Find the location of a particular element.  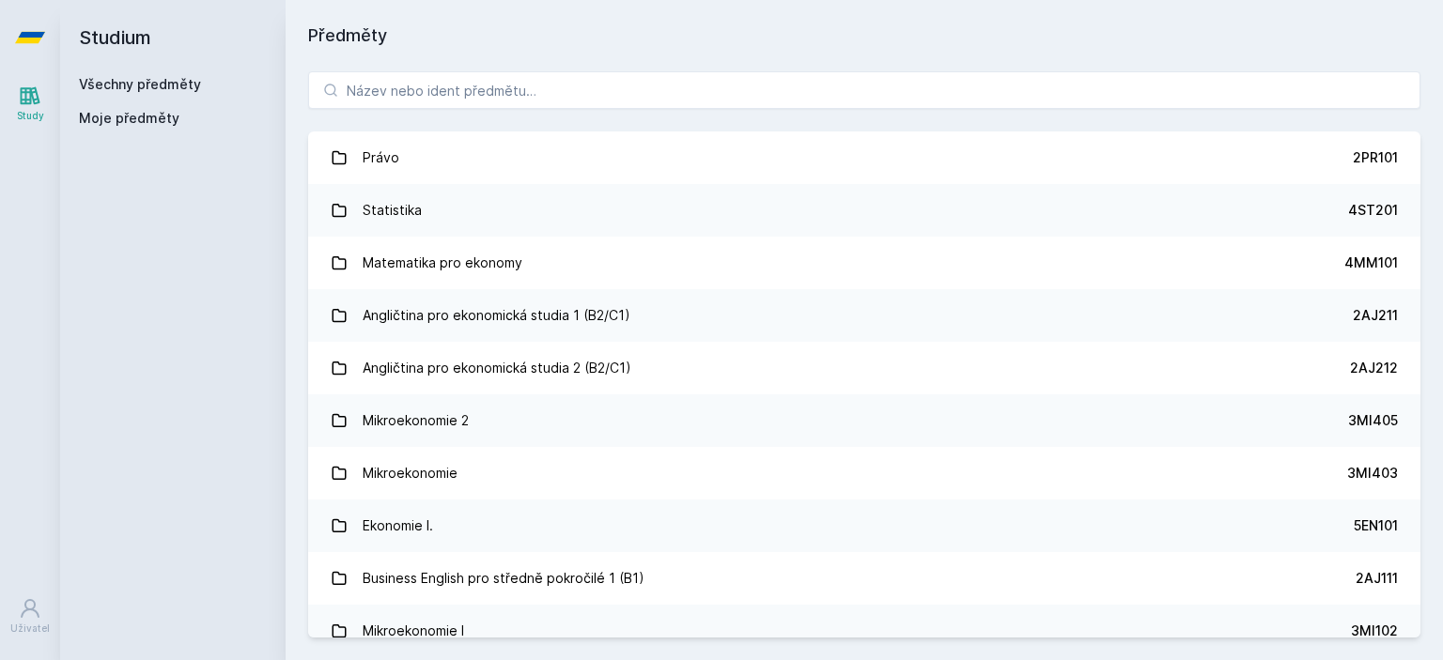

a: Angličtina pro ekonomická studia 2 (B2/C1) 2AJ212 is located at coordinates (864, 368).